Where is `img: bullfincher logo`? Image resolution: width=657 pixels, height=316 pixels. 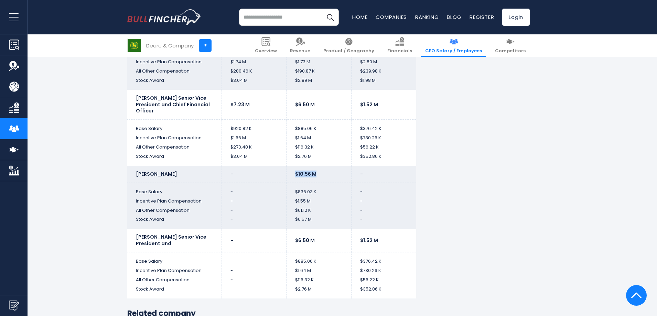 img: bullfincher logo is located at coordinates (164, 17).